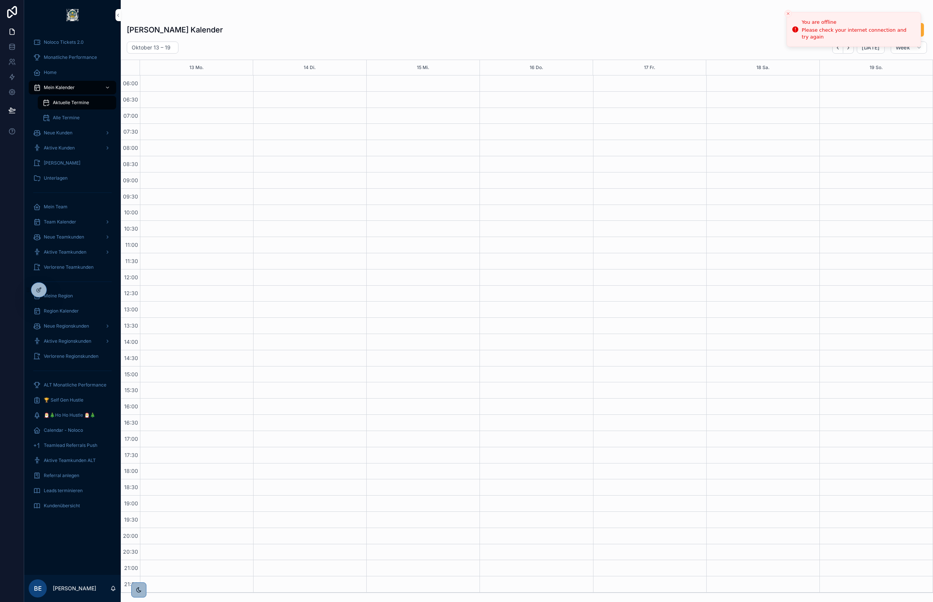 The image size is (933, 602). What do you see at coordinates (72, 490) in the screenshot?
I see `a: Leads terminieren` at bounding box center [72, 490].